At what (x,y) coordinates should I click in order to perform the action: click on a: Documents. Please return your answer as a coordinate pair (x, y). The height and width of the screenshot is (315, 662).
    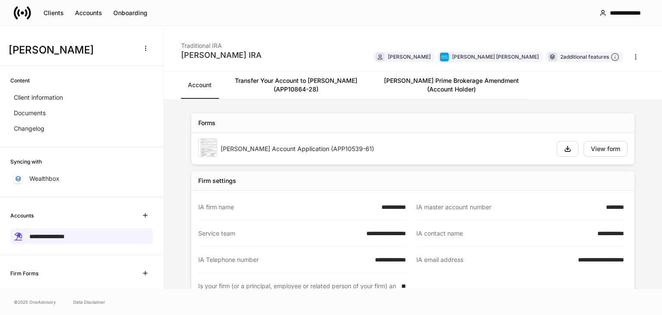
    Looking at the image, I should click on (81, 113).